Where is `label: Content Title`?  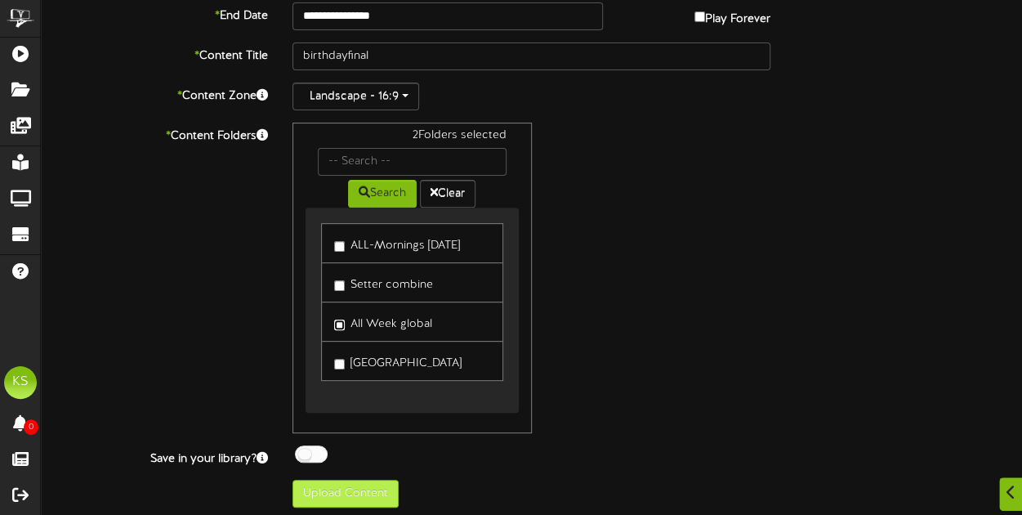 label: Content Title is located at coordinates (154, 53).